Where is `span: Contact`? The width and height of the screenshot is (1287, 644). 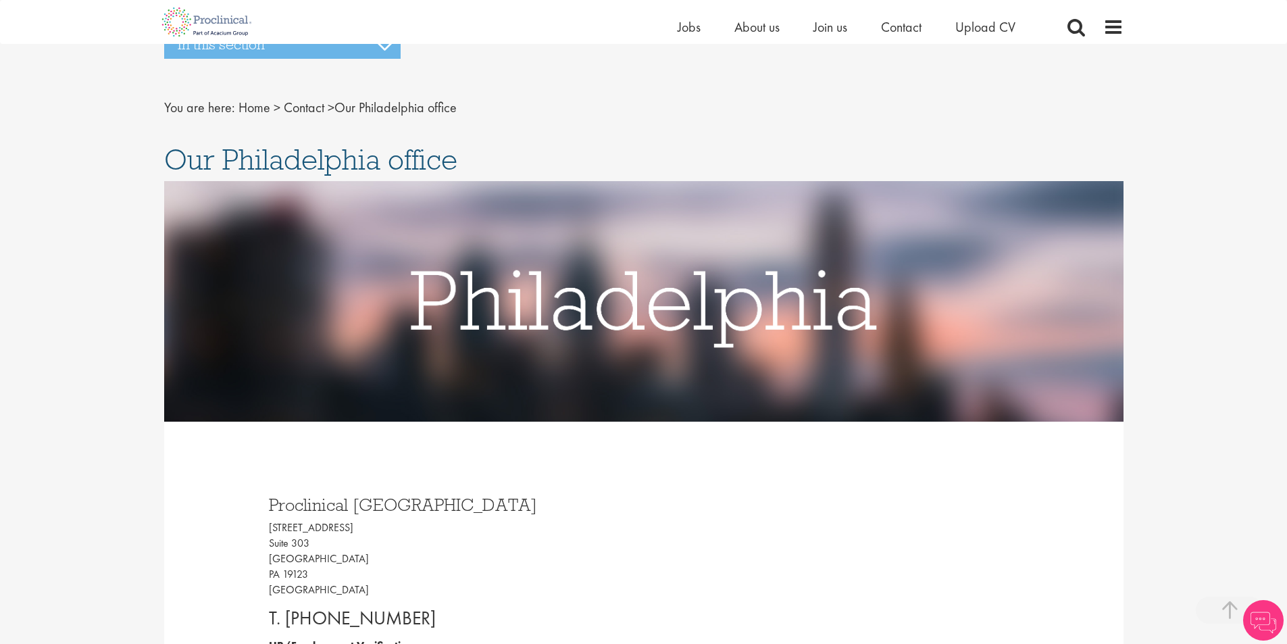
span: Contact is located at coordinates (901, 27).